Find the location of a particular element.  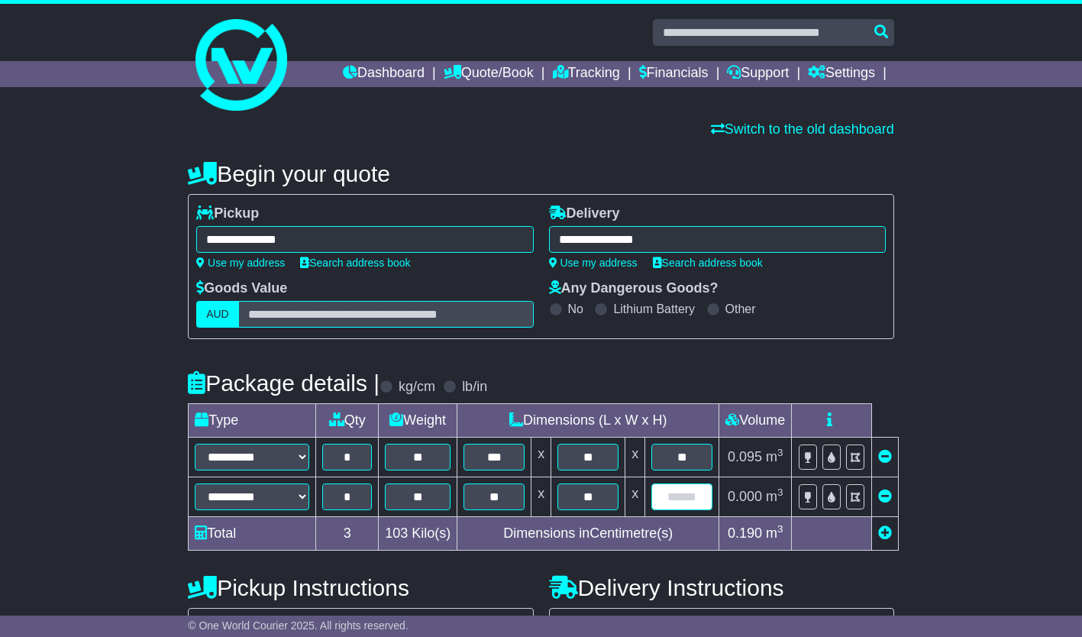

span: 0.190 is located at coordinates (745, 533).